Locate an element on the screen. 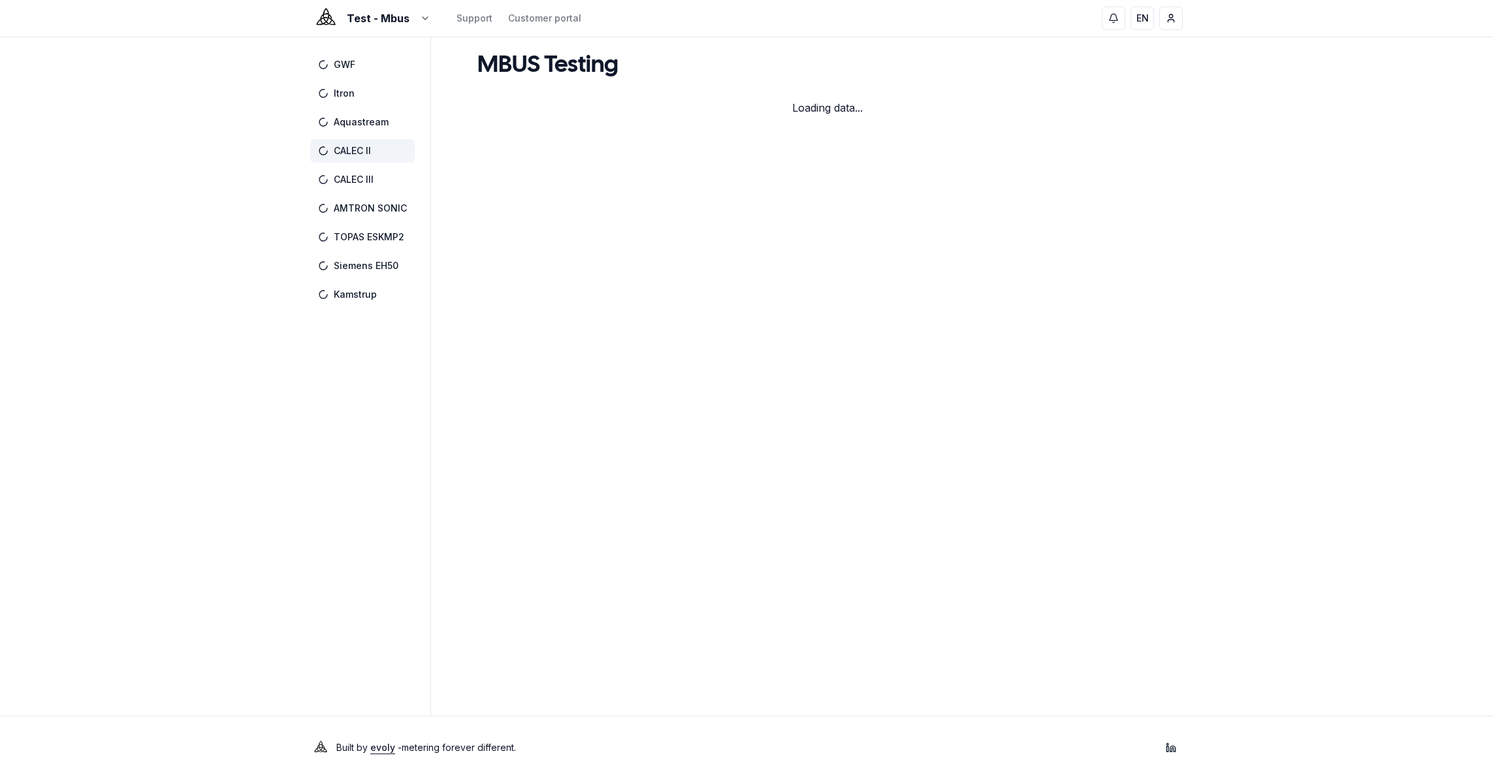 The height and width of the screenshot is (779, 1493). h1: MBUS Testing is located at coordinates (548, 66).